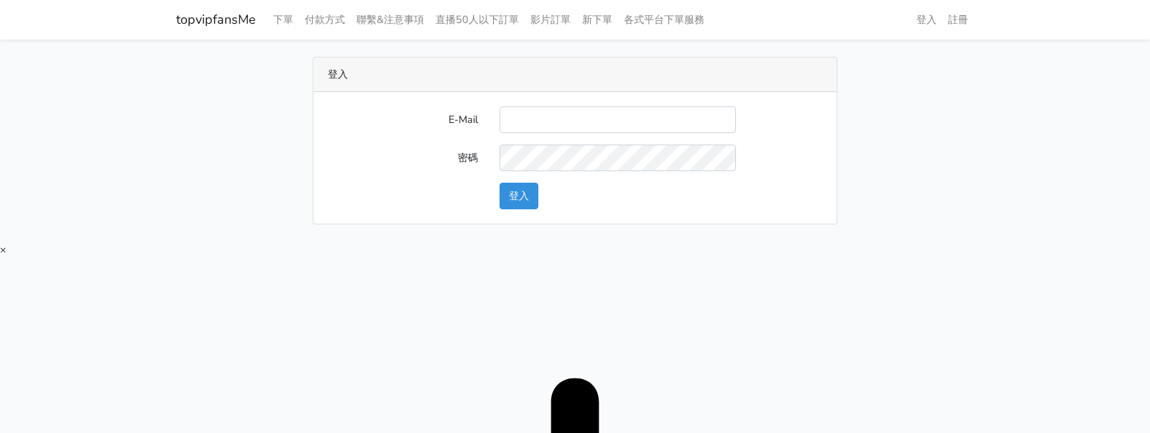 The image size is (1150, 433). I want to click on a: 註冊, so click(958, 19).